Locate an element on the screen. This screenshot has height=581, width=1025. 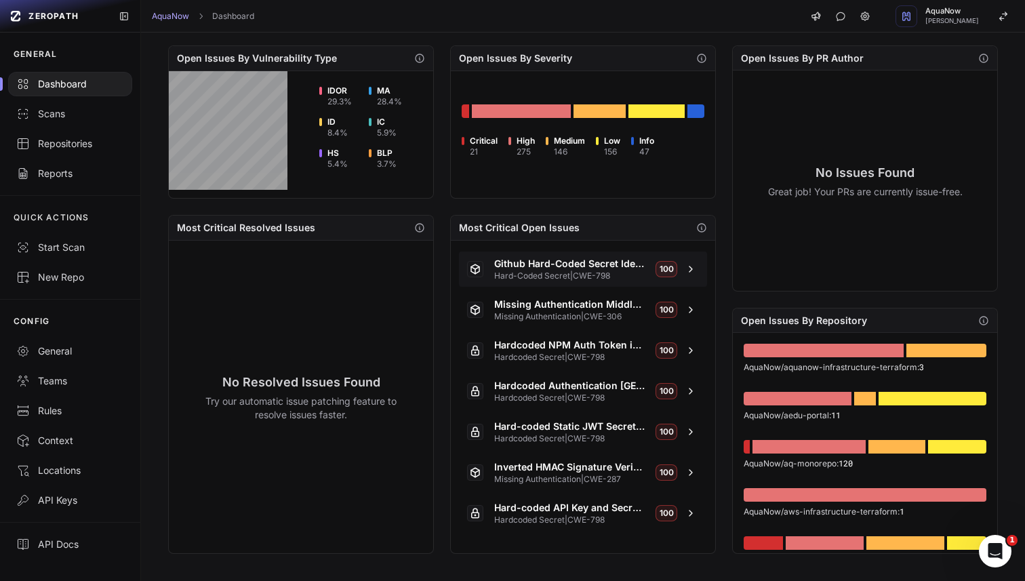
h3: No Resolved Issues Found is located at coordinates (301, 382).